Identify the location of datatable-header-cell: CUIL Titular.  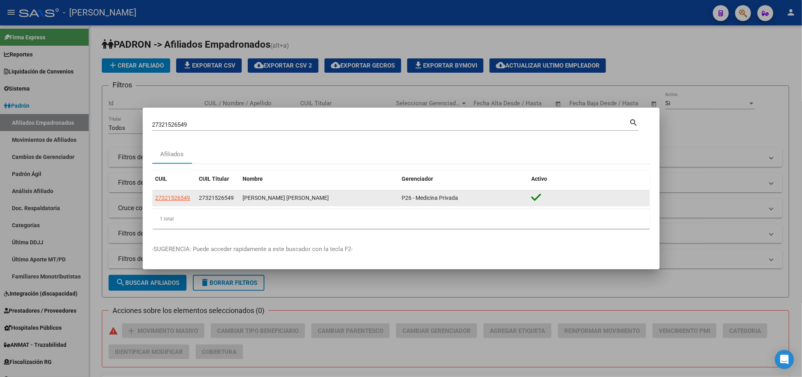
(218, 179).